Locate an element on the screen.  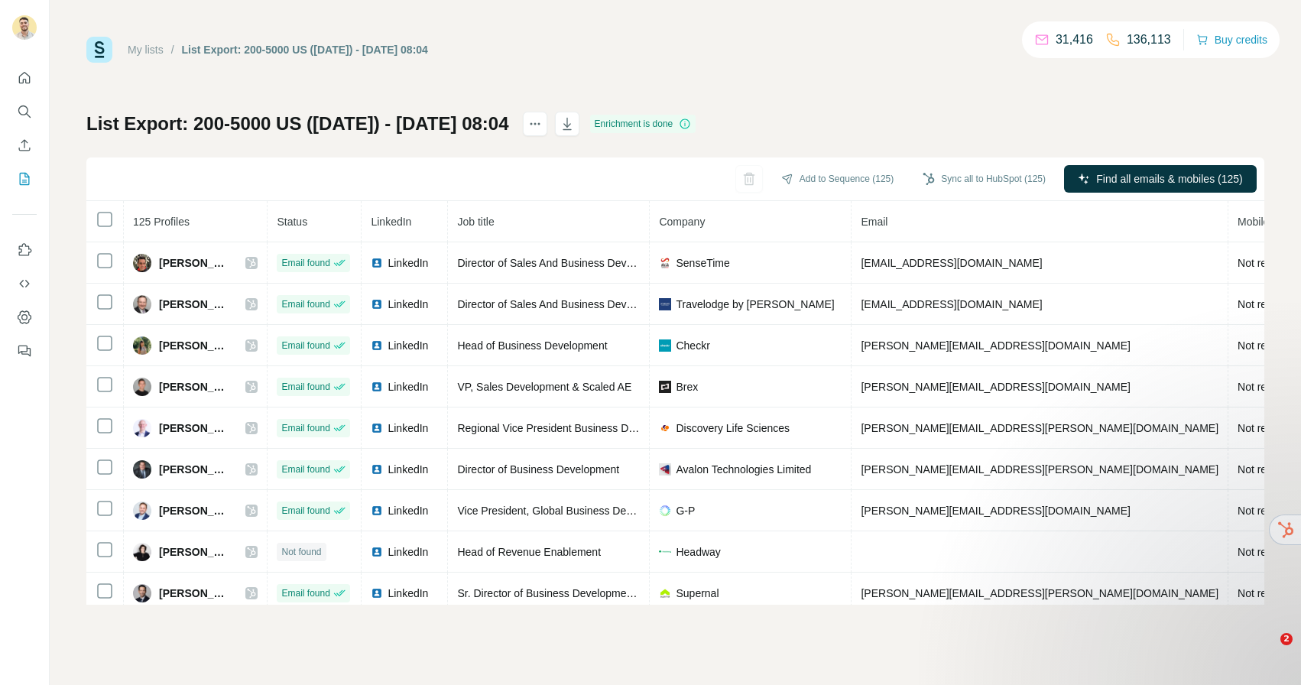
button: Use Surfe API is located at coordinates (24, 284).